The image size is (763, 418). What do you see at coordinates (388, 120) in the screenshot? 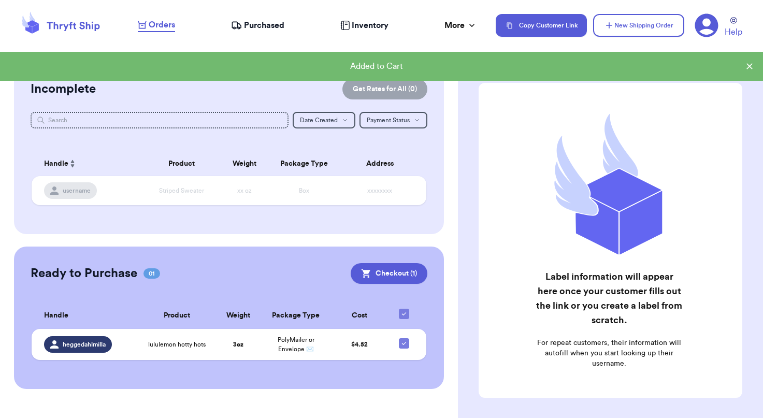
I see `span: Payment Status` at bounding box center [388, 120].